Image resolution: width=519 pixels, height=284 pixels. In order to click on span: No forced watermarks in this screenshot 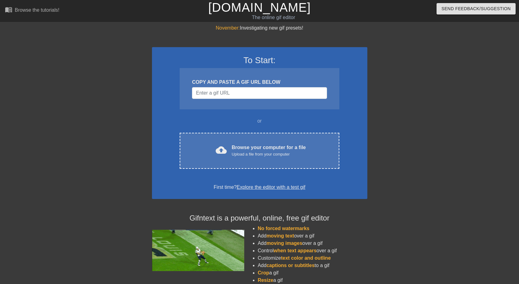, I will do `click(284, 228)`.